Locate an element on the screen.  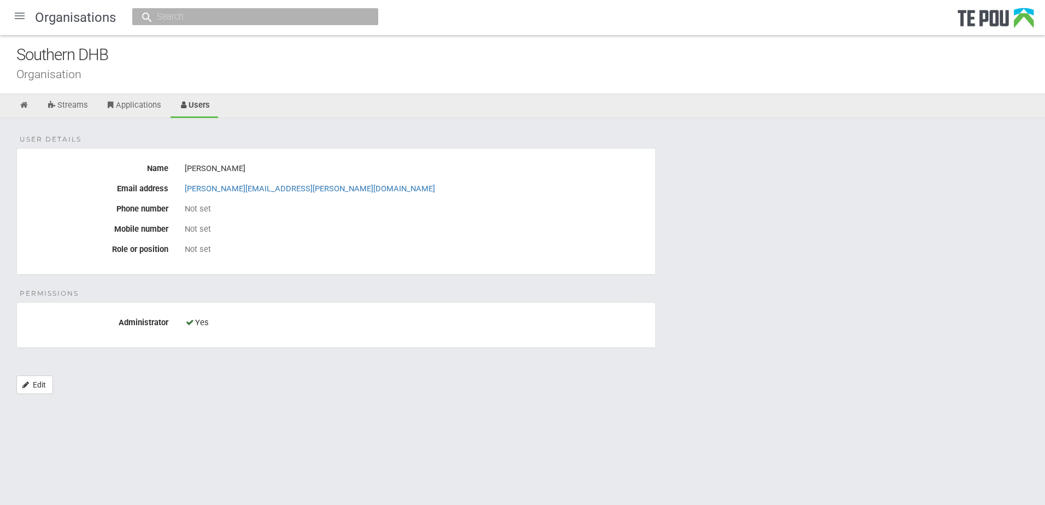
a: Applications is located at coordinates (133, 106).